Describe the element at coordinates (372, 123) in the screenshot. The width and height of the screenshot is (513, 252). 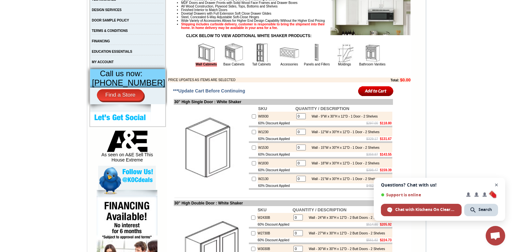
I see `s: $297.00` at that location.